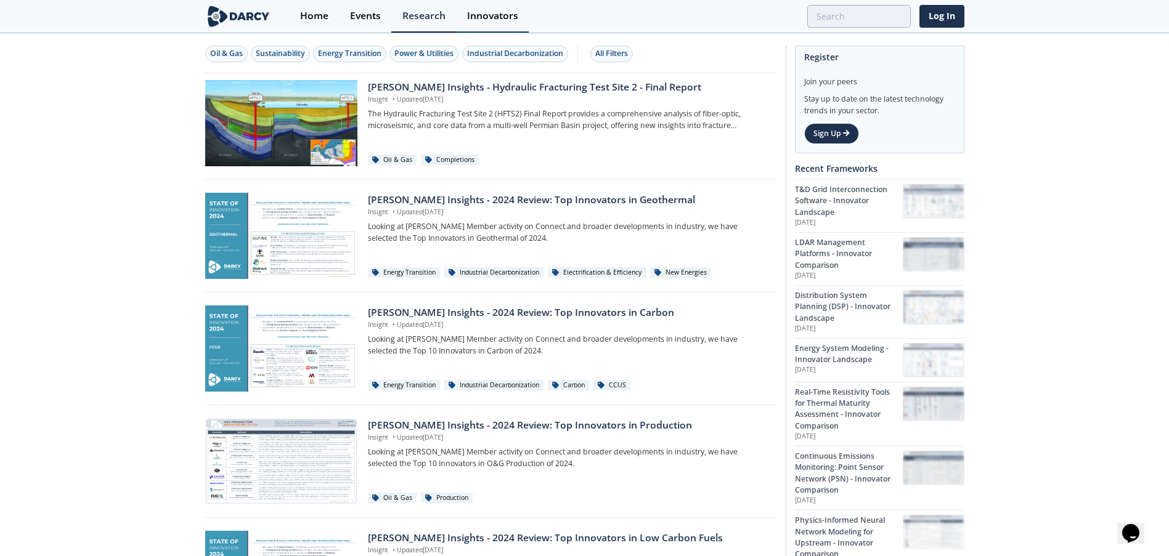 This screenshot has width=1169, height=556. What do you see at coordinates (314, 16) in the screenshot?
I see `div: Home` at bounding box center [314, 16].